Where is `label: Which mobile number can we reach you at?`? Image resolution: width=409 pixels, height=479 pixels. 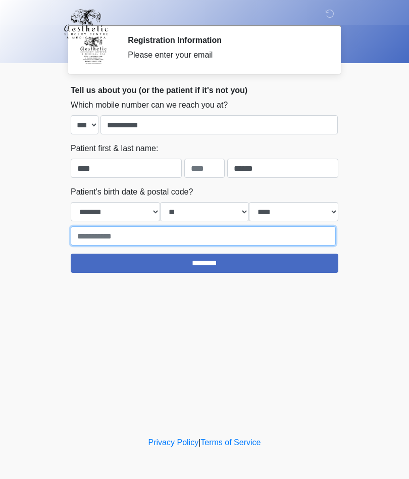 label: Which mobile number can we reach you at? is located at coordinates (149, 105).